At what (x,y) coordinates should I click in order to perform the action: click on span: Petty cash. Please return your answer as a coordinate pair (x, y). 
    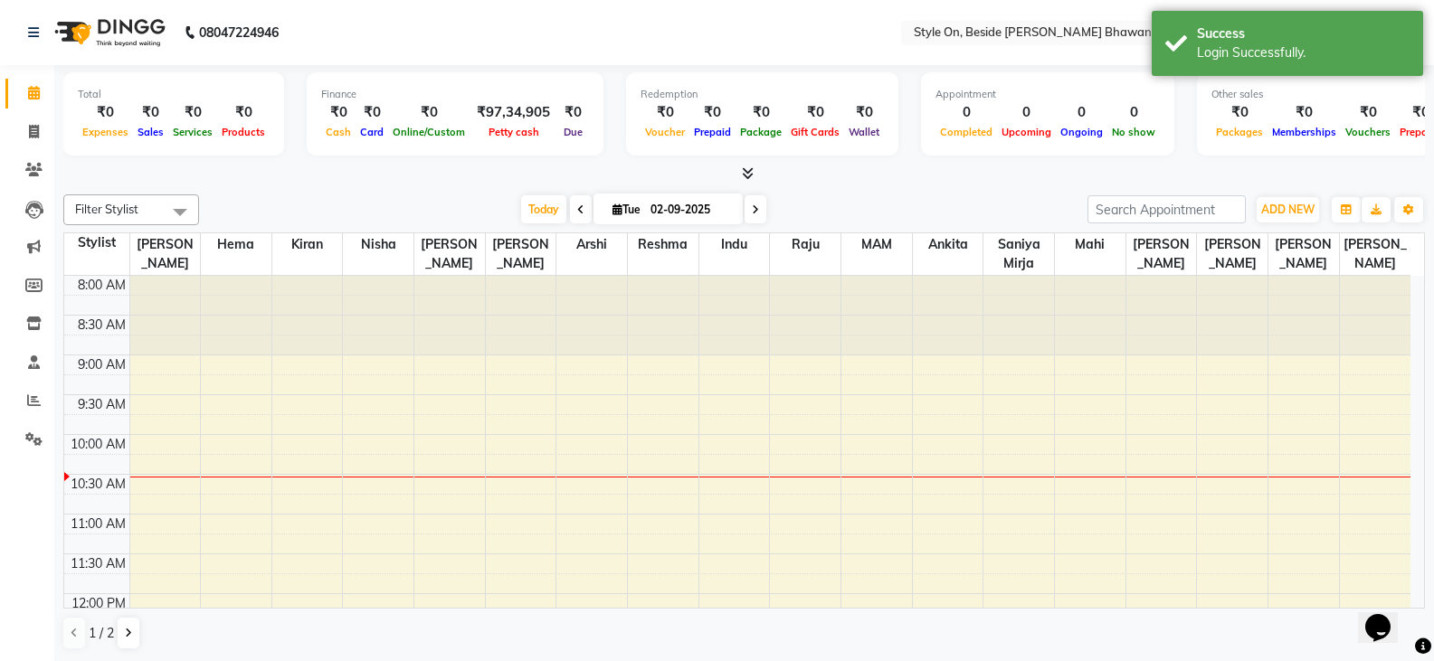
    Looking at the image, I should click on (514, 132).